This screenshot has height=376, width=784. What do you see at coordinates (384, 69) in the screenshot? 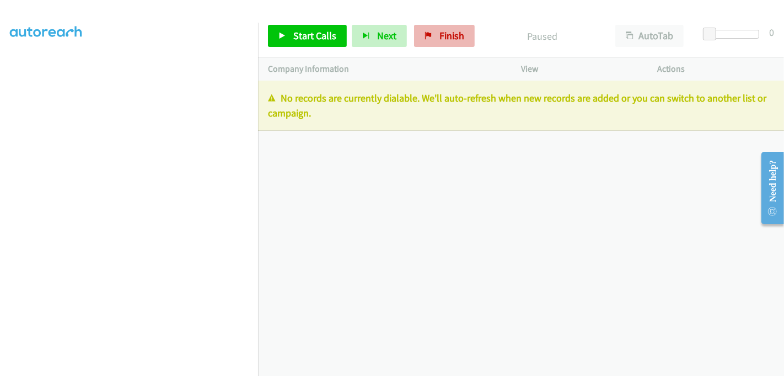
I see `p: Company Information` at bounding box center [384, 69].